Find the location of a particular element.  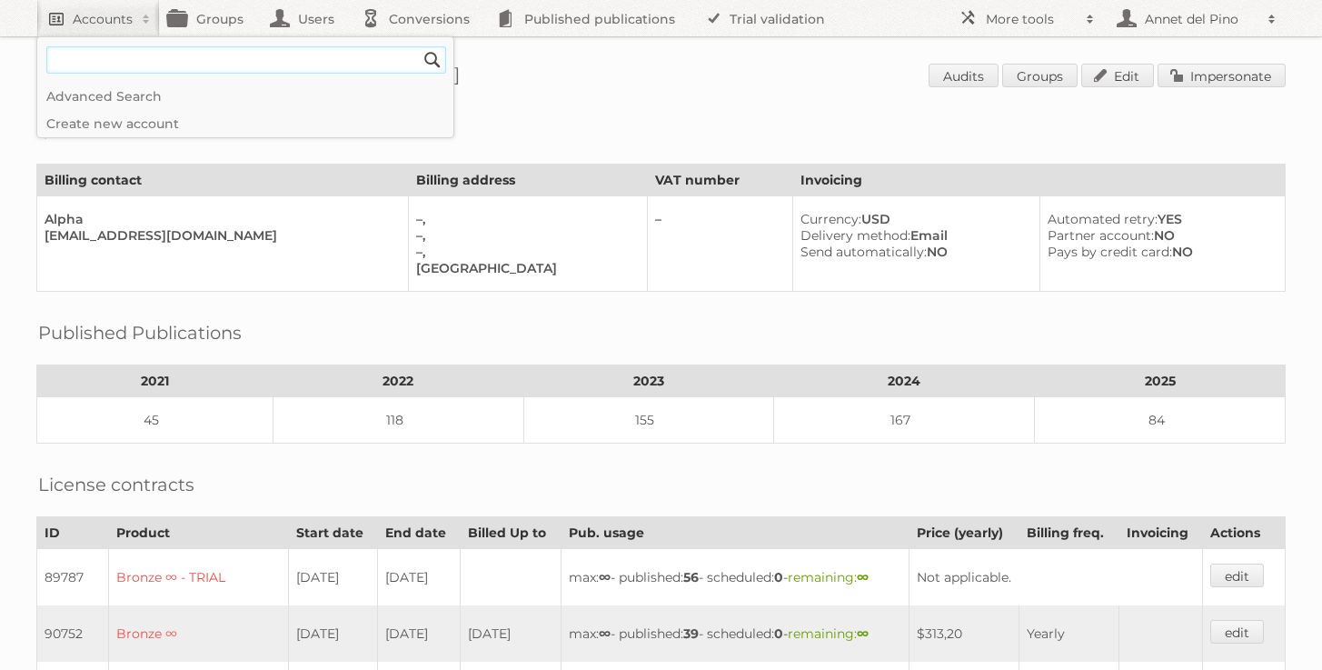

td: 118 is located at coordinates (398, 420).